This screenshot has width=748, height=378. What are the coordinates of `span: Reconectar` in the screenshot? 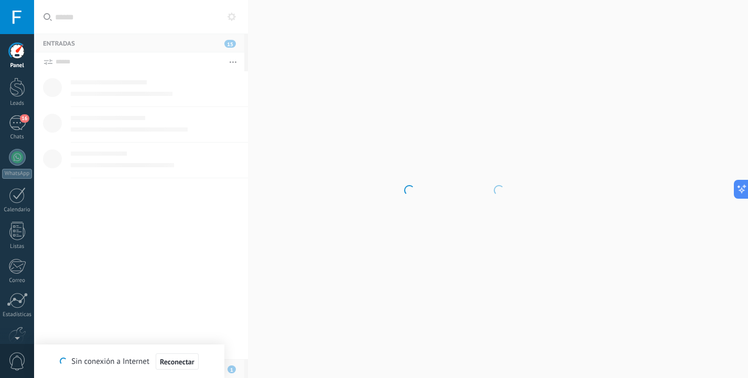 It's located at (177, 362).